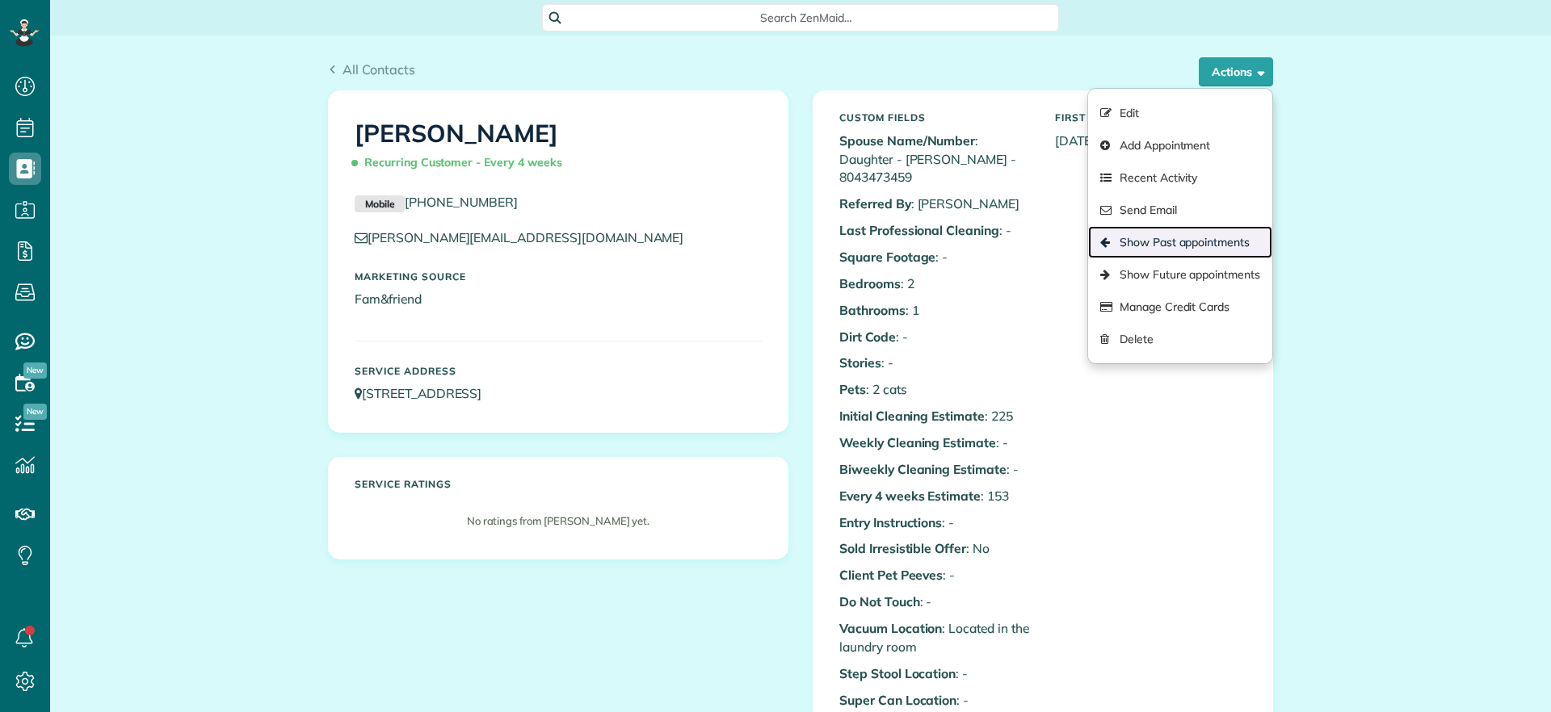  I want to click on a: Delete, so click(1180, 339).